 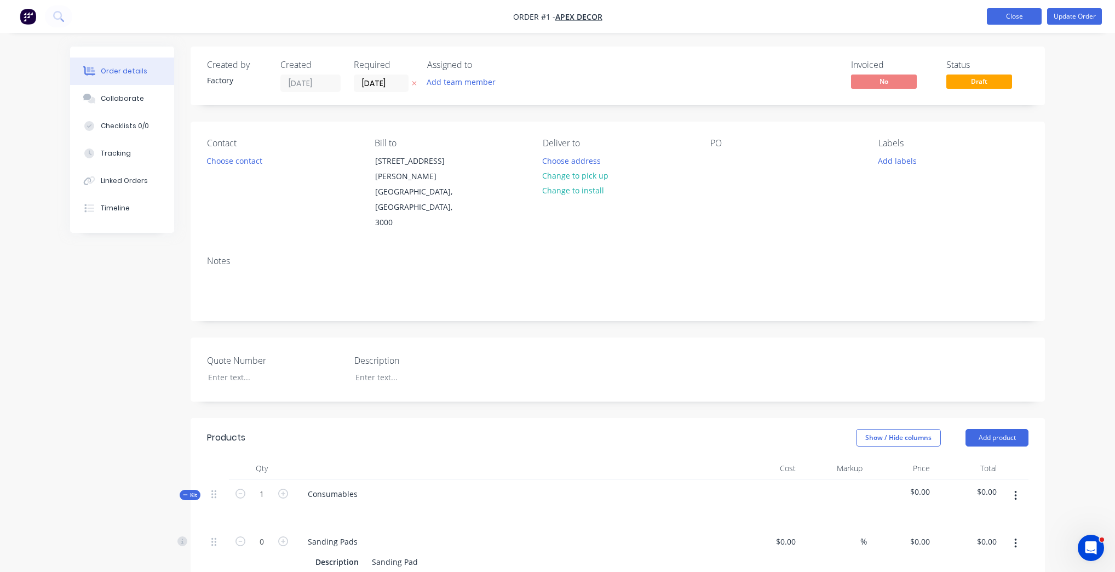 What do you see at coordinates (282, 143) in the screenshot?
I see `div: Contact` at bounding box center [282, 143].